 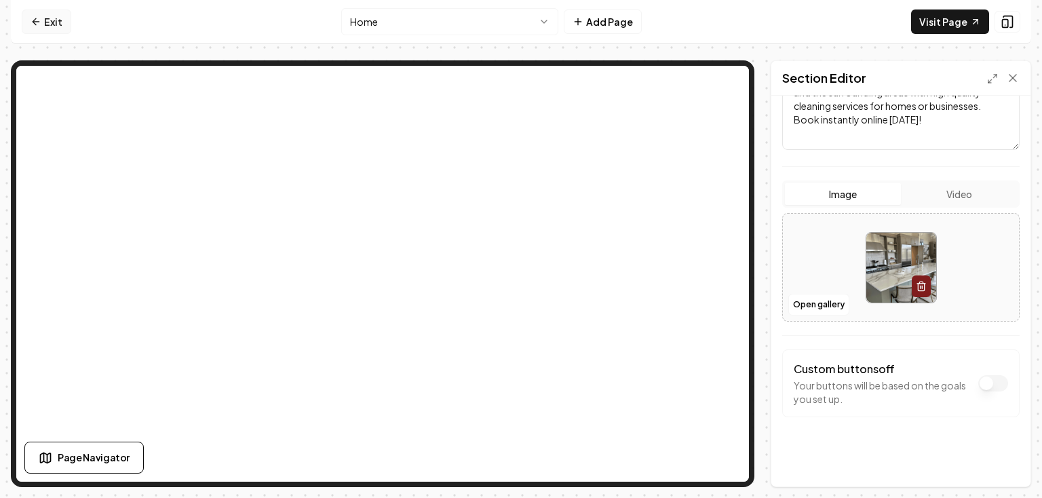 I want to click on button: Add Page, so click(x=603, y=22).